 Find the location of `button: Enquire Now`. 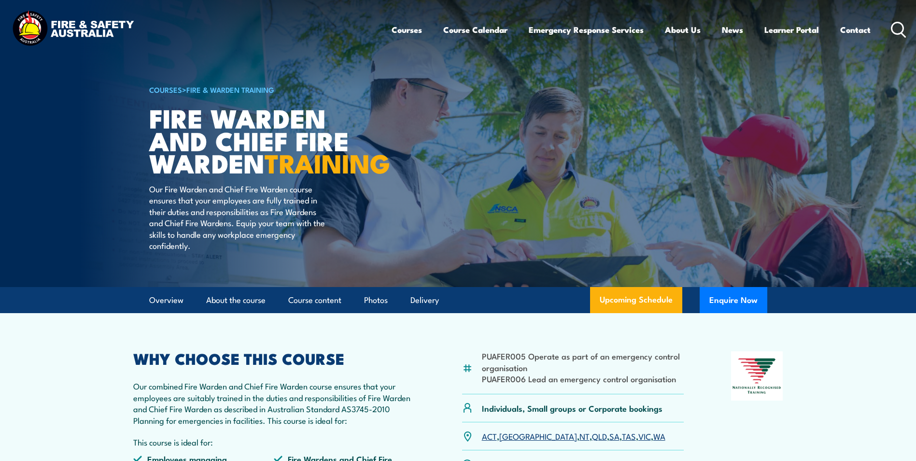

button: Enquire Now is located at coordinates (733, 300).